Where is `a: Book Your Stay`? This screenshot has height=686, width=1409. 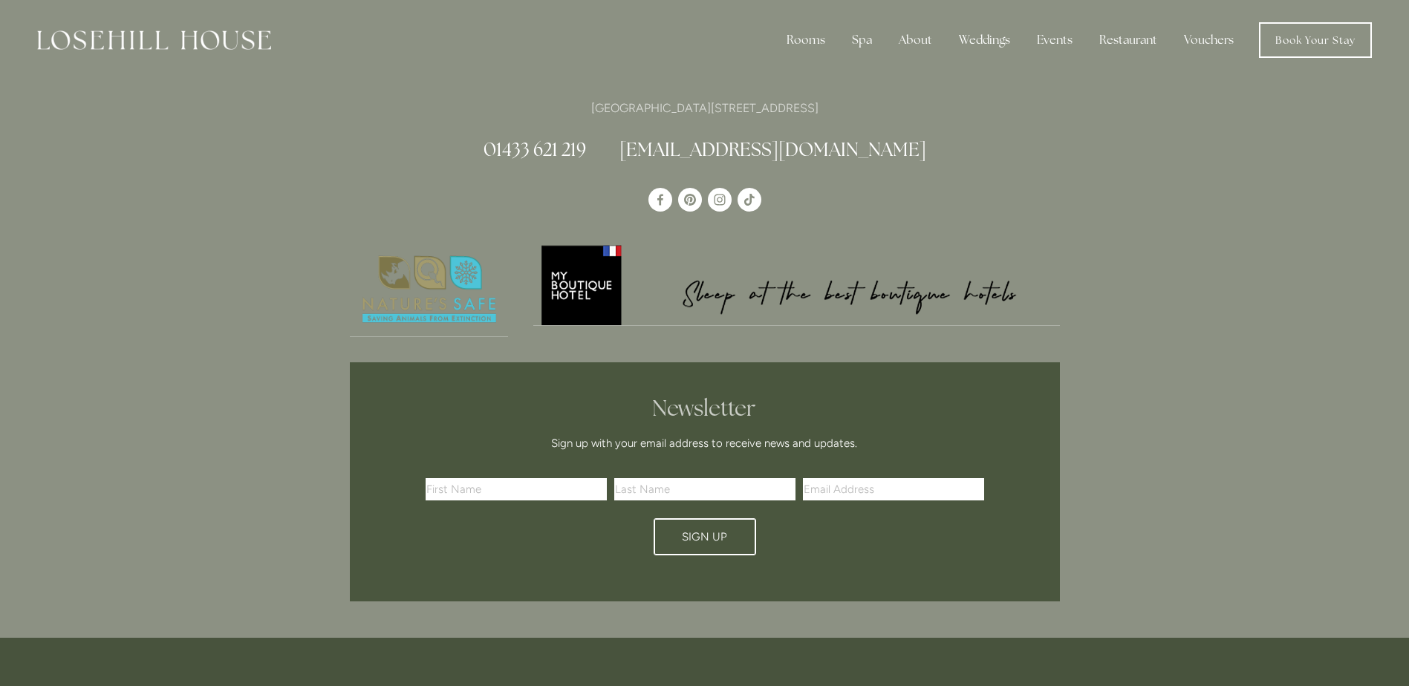 a: Book Your Stay is located at coordinates (1316, 40).